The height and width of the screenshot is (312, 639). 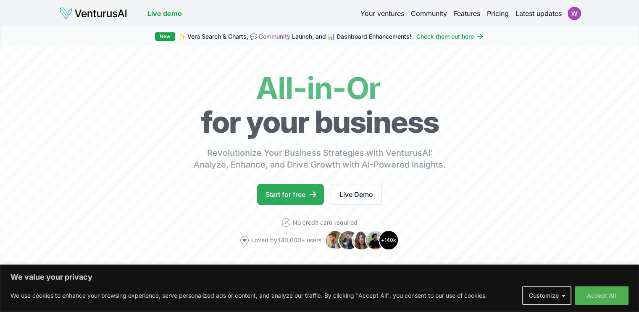 I want to click on a: Features, so click(x=467, y=13).